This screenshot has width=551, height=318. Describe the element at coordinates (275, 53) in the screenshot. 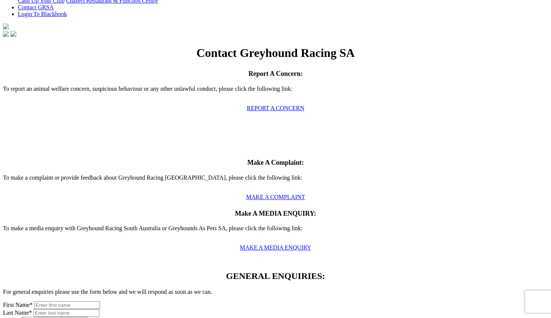

I see `h1: Contact Greyhound Racing SA` at that location.